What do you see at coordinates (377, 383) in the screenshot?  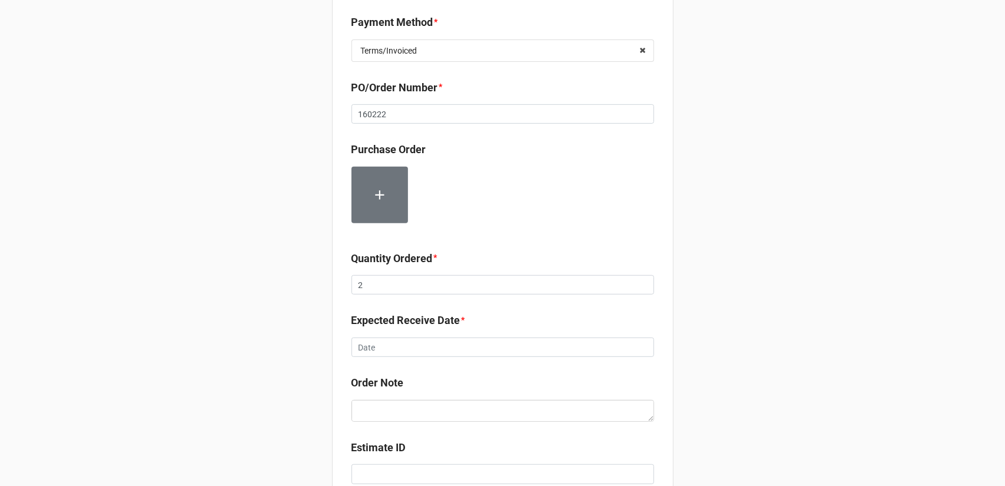 I see `label: Order Note` at bounding box center [377, 383].